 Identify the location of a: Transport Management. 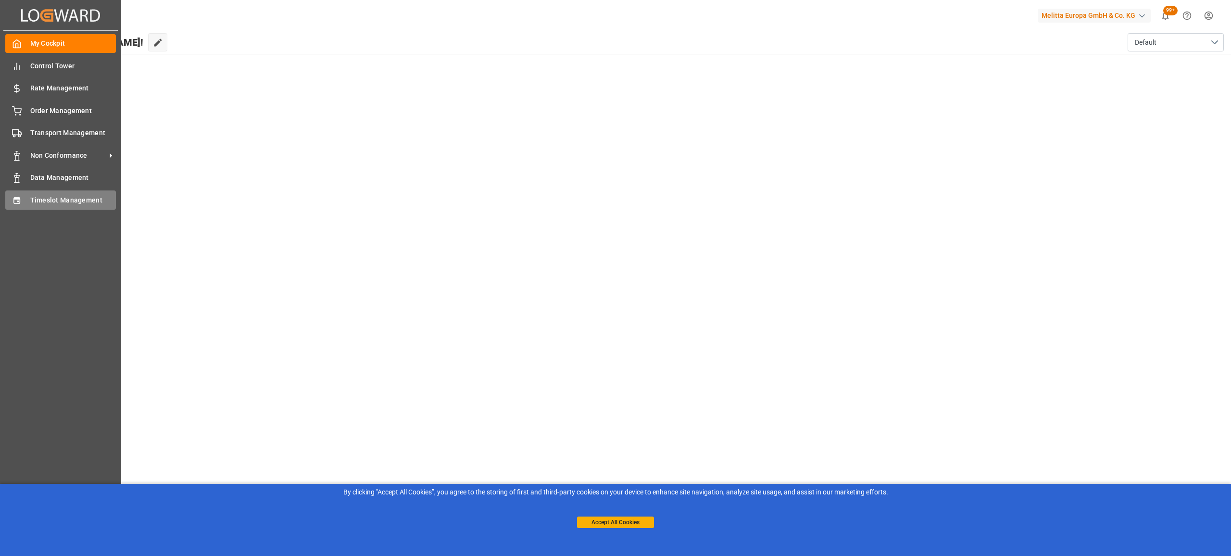
(61, 133).